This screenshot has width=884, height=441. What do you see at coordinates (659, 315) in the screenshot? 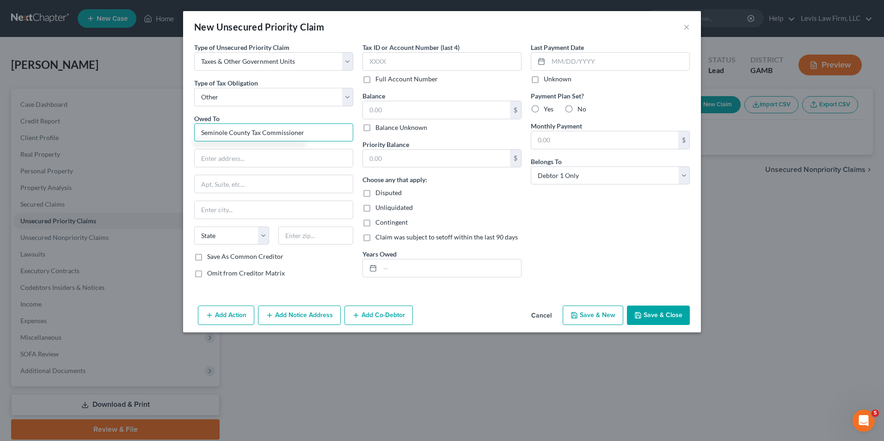
I see `button: Save & Close` at bounding box center [659, 315].